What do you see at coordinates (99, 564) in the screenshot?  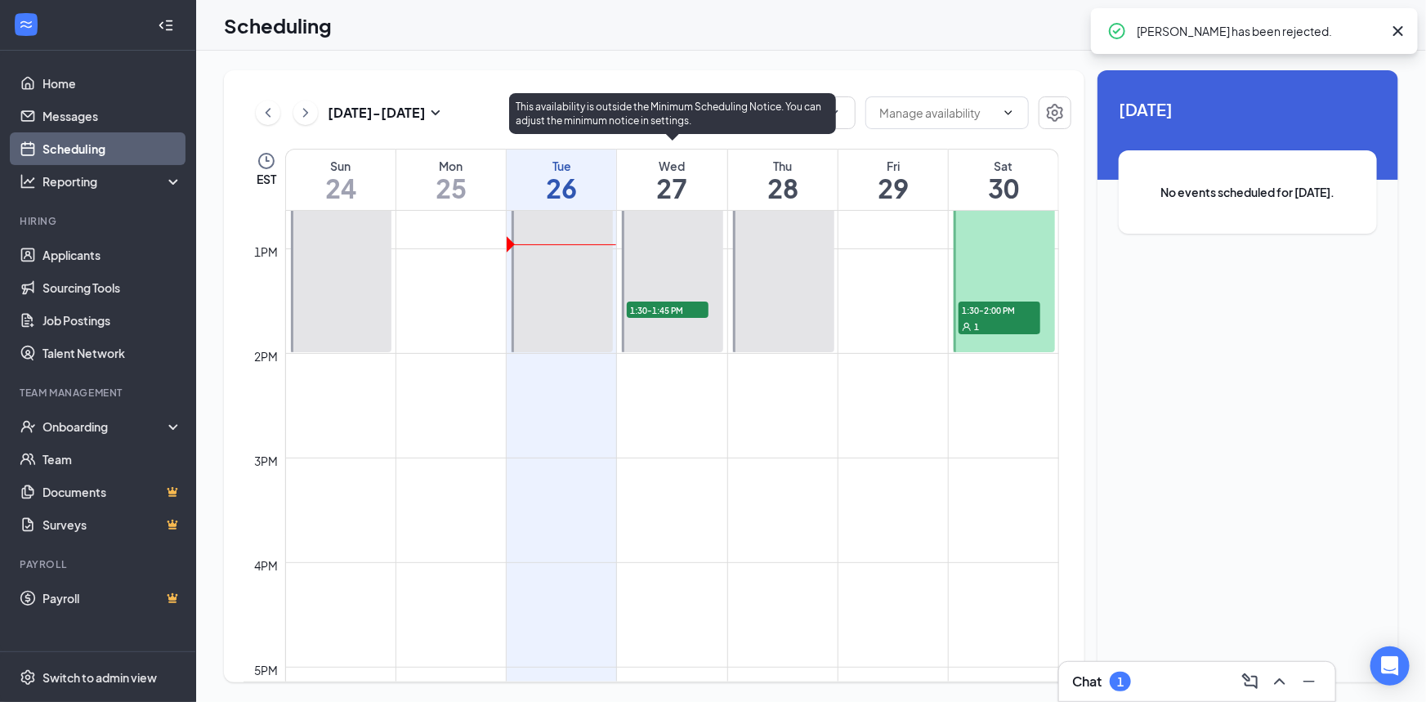 I see `div: Payroll` at bounding box center [99, 564].